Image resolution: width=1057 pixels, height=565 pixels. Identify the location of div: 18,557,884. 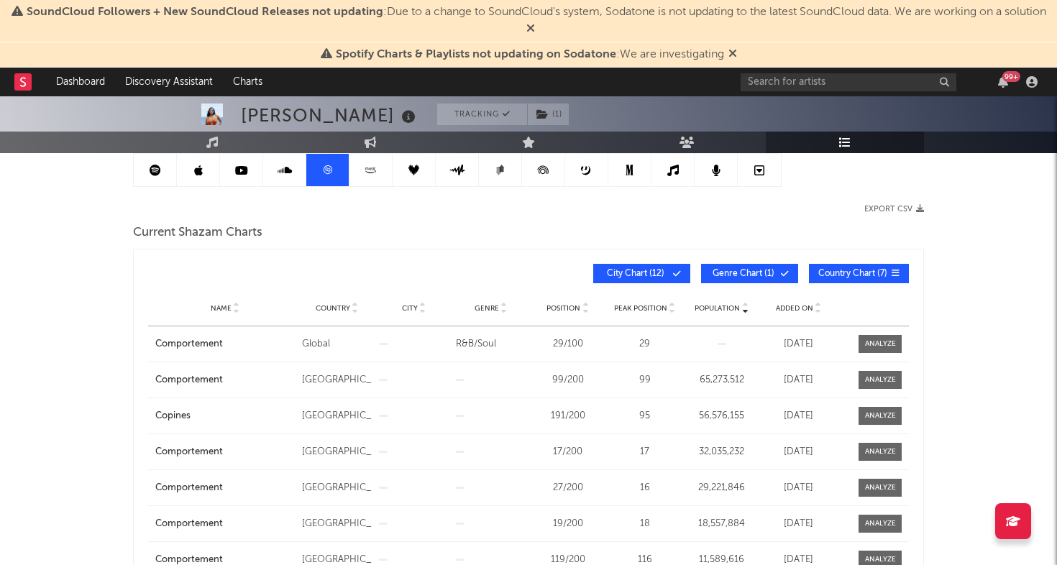
(721, 524).